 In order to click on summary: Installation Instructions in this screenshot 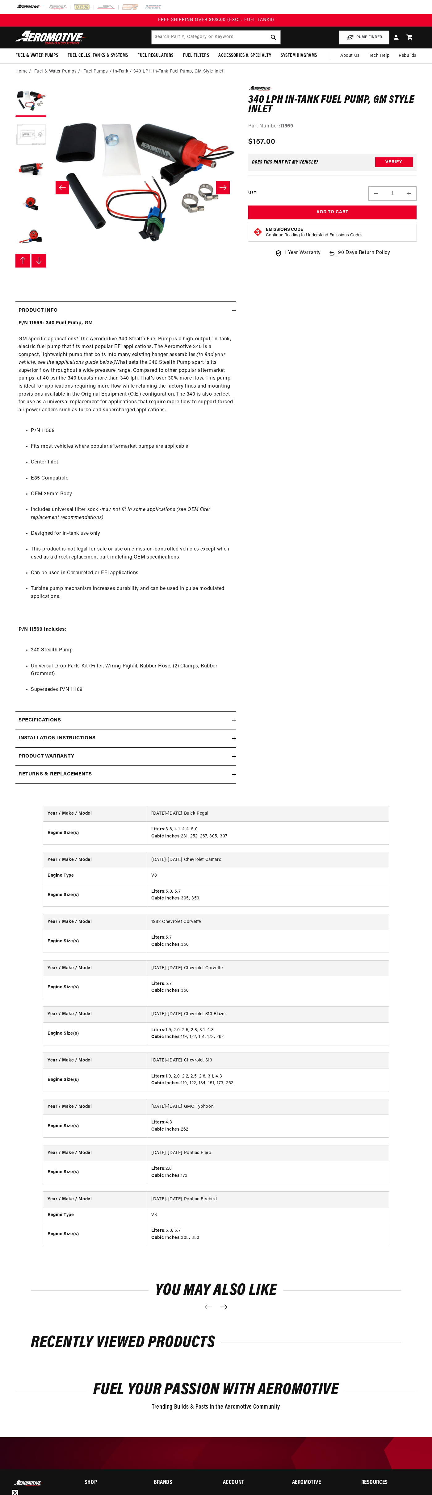, I will do `click(126, 738)`.